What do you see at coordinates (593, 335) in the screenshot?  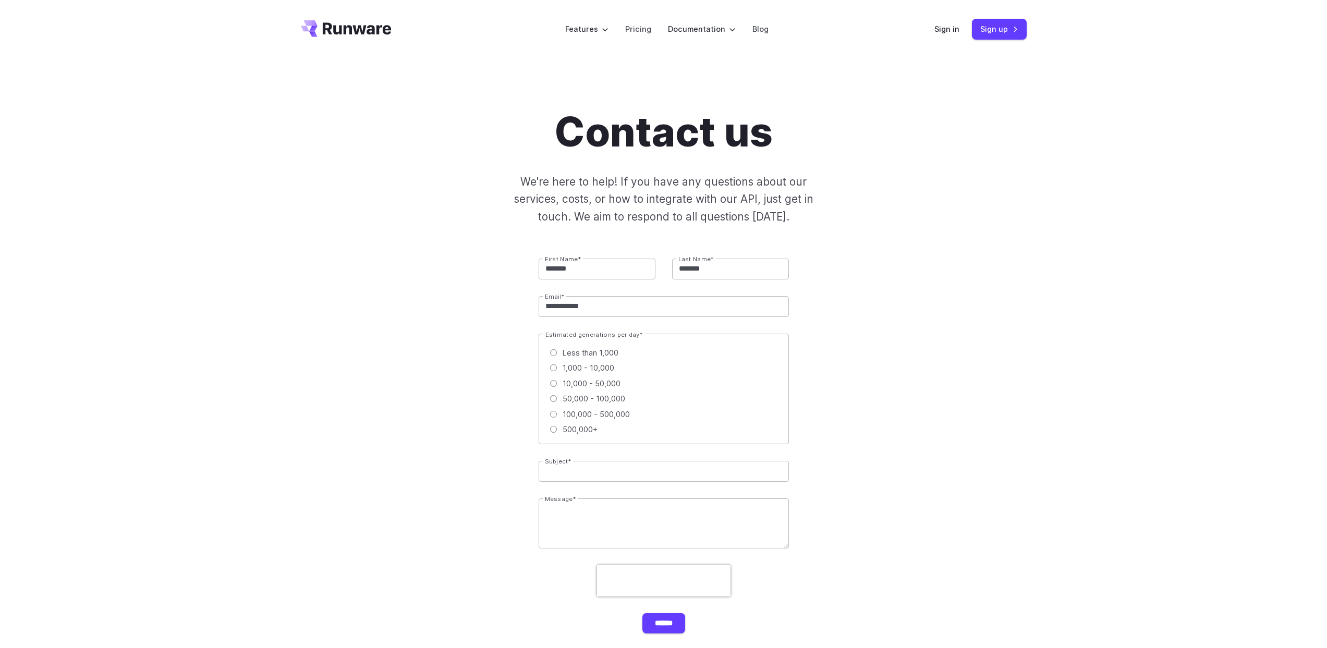 I see `span: Estimated generations per day` at bounding box center [593, 335].